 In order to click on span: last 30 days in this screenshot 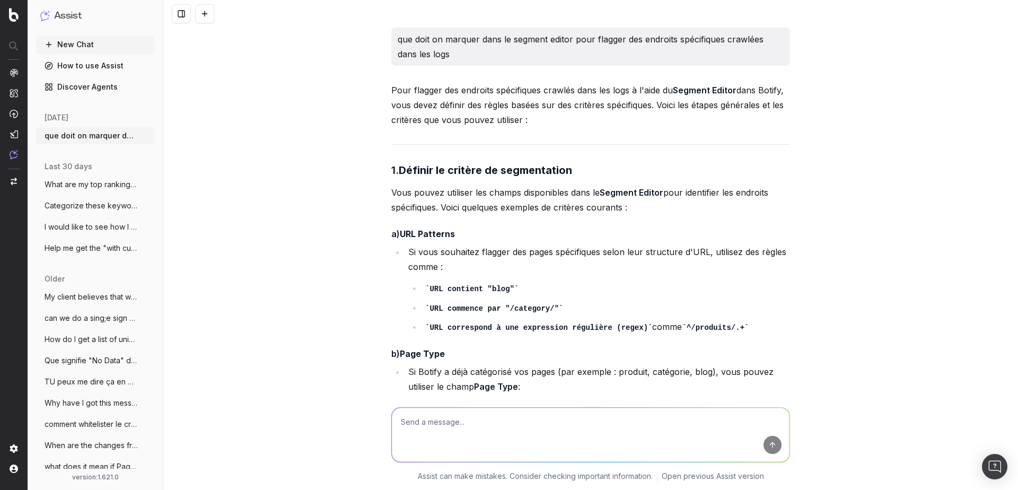, I will do `click(68, 166)`.